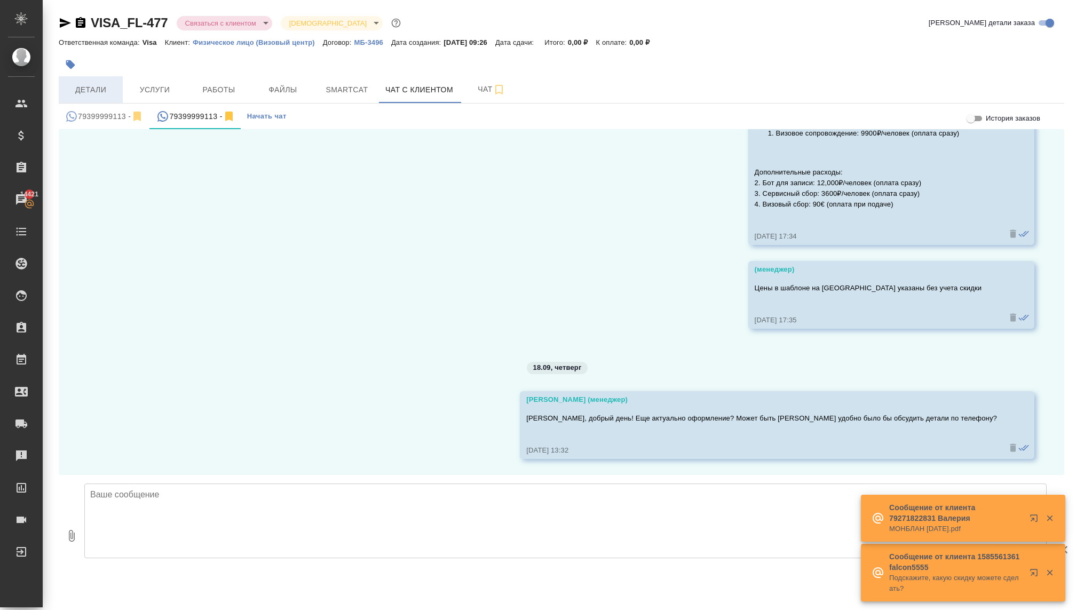 Image resolution: width=1076 pixels, height=610 pixels. Describe the element at coordinates (283, 90) in the screenshot. I see `span: Файлы` at that location.